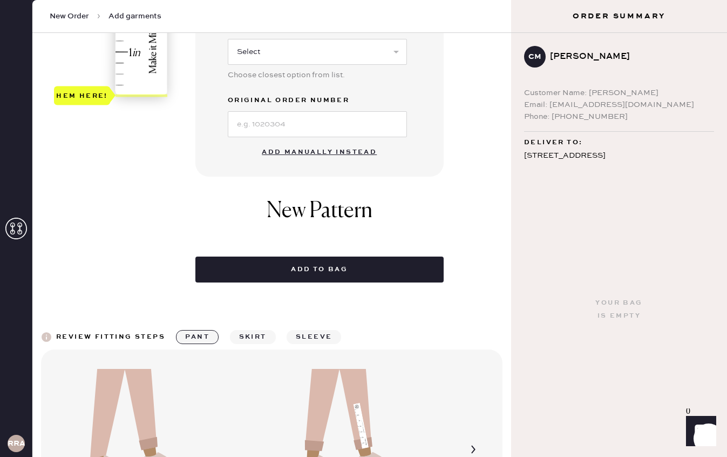 This screenshot has height=457, width=727. What do you see at coordinates (317, 100) in the screenshot?
I see `label: Original Order Number` at bounding box center [317, 100].